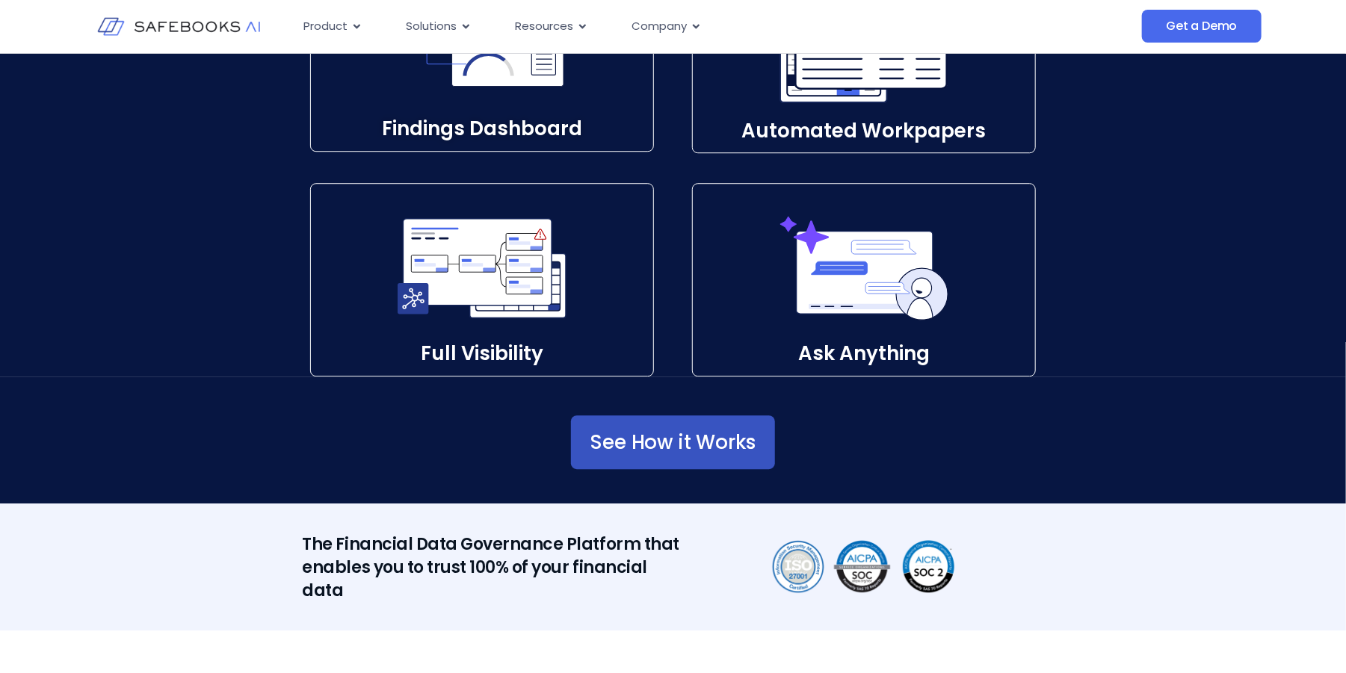 Image resolution: width=1346 pixels, height=673 pixels. What do you see at coordinates (642, 26) in the screenshot?
I see `div: Menu Toggle` at bounding box center [642, 26].